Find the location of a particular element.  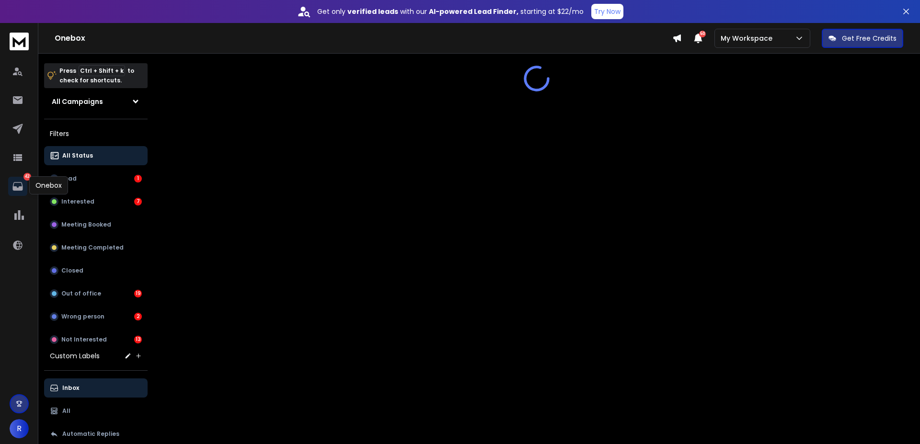

button: All is located at coordinates (96, 411).